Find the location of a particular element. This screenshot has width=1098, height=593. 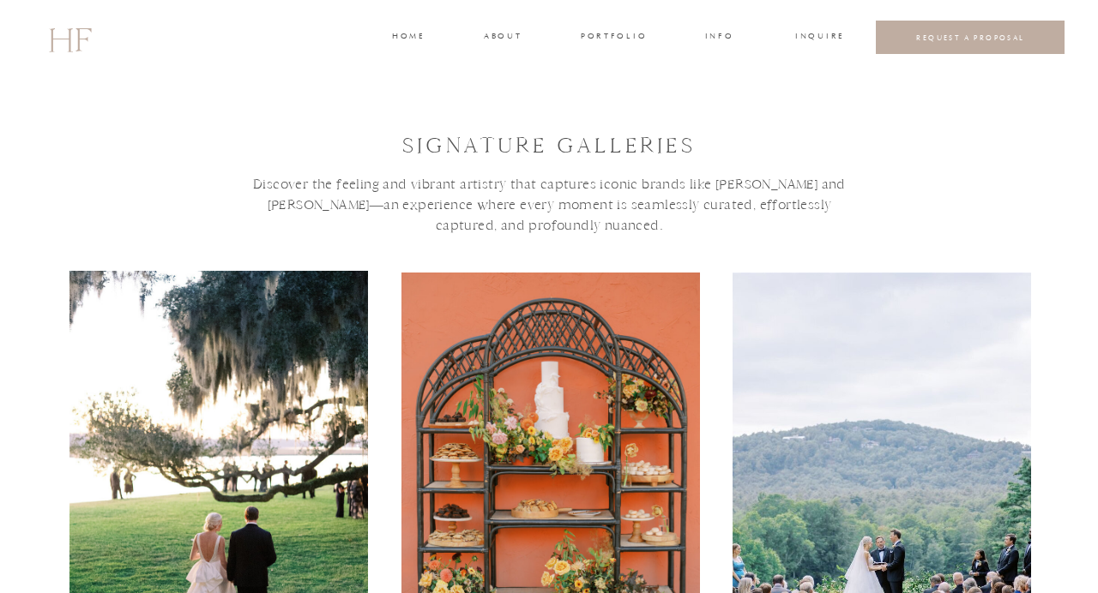

a: INQUIRE is located at coordinates (818, 38).